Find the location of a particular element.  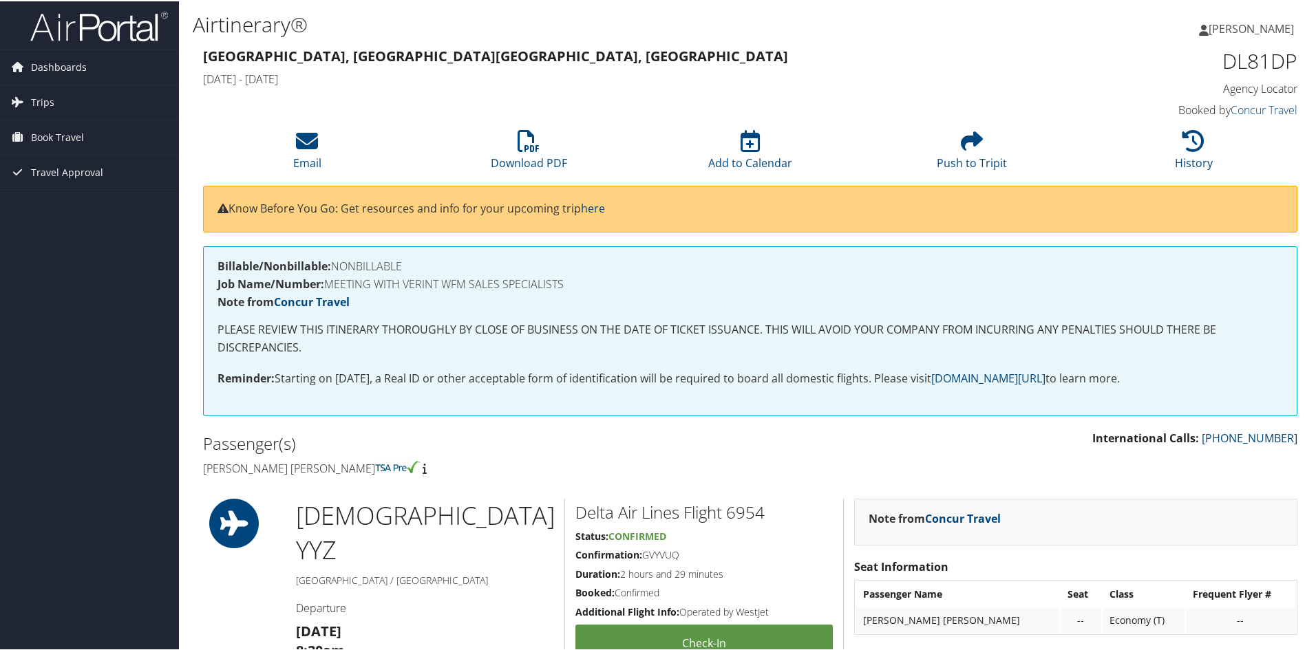

td: Economy (T) is located at coordinates (1143, 619).